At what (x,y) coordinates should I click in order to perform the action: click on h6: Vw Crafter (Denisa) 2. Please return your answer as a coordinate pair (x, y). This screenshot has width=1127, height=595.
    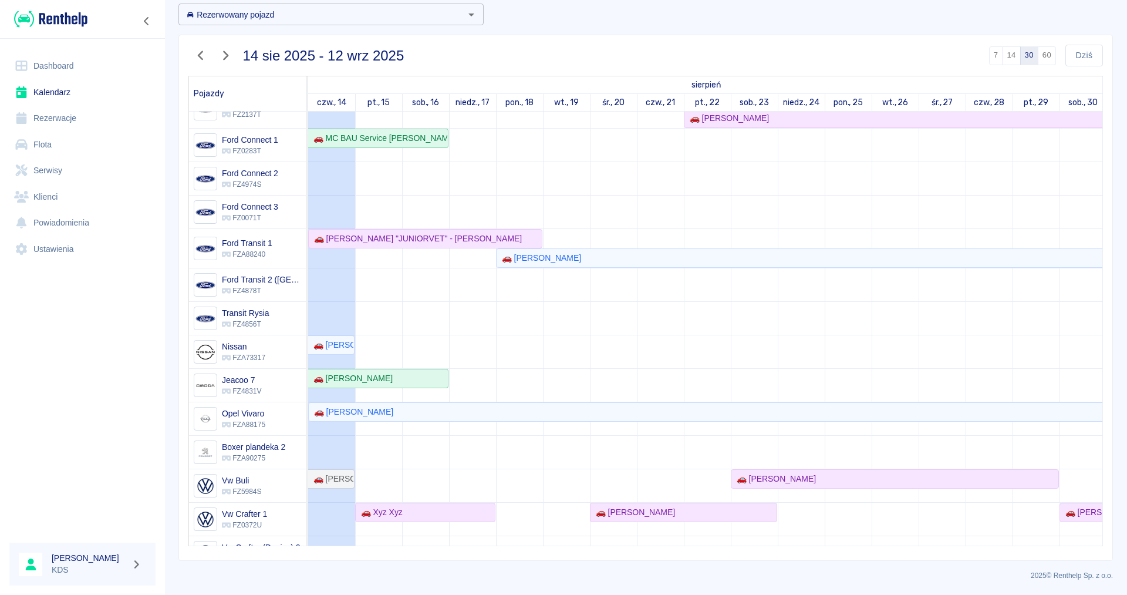
    Looking at the image, I should click on (261, 547).